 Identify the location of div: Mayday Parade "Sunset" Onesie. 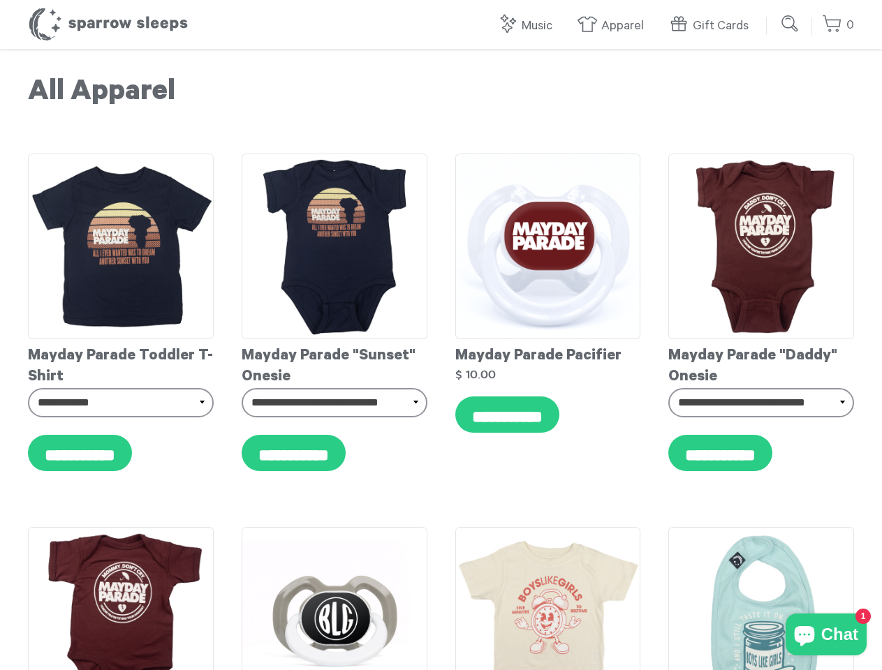
(335, 364).